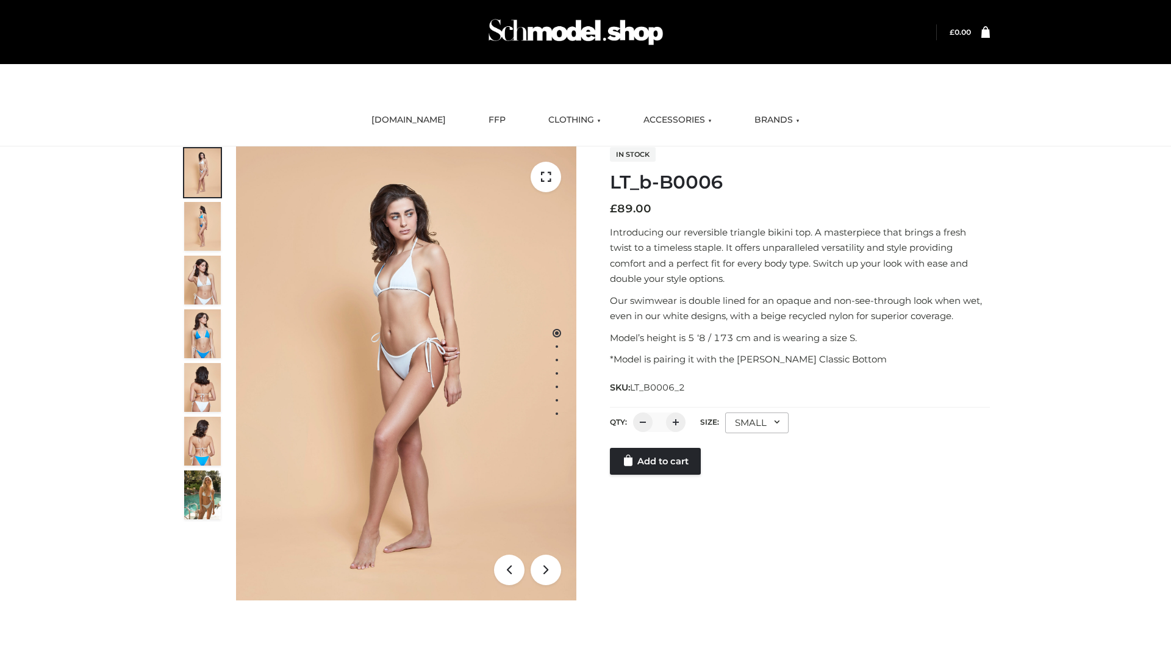 The image size is (1171, 659). What do you see at coordinates (632, 154) in the screenshot?
I see `span: In stock` at bounding box center [632, 154].